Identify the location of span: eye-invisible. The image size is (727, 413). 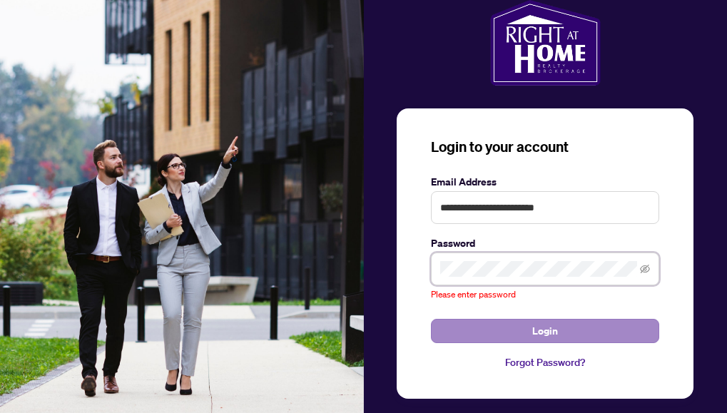
(645, 269).